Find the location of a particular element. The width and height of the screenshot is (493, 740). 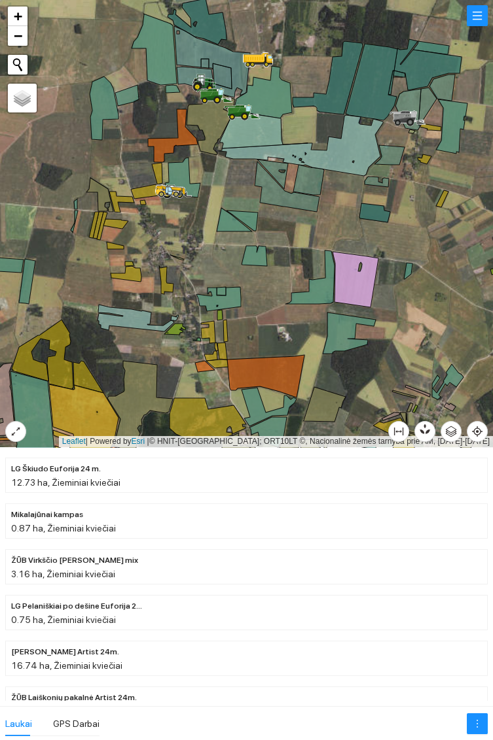

span: ŽŪB Laiškonių pakalnė Artist 24m. is located at coordinates (74, 698).